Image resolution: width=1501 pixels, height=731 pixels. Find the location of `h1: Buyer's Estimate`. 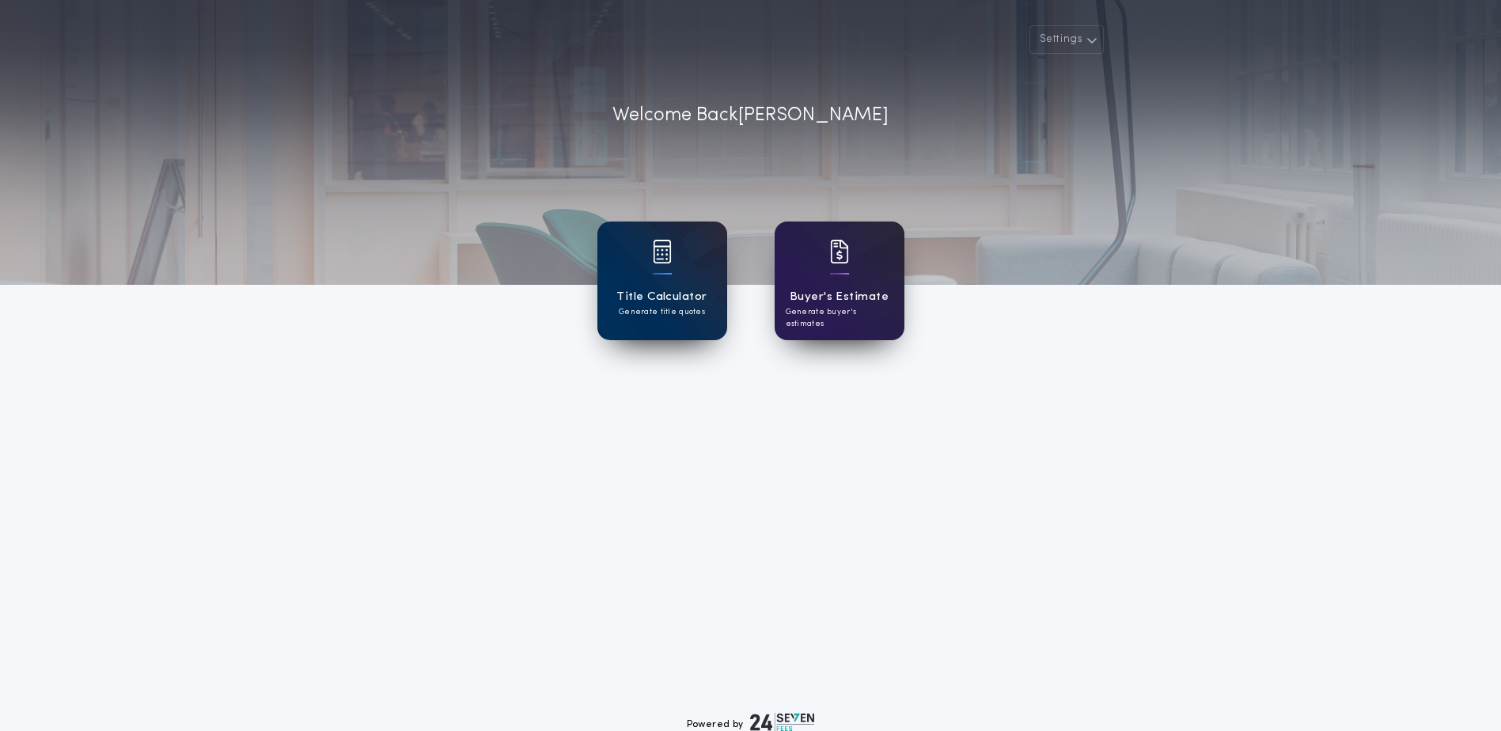

h1: Buyer's Estimate is located at coordinates (839, 297).